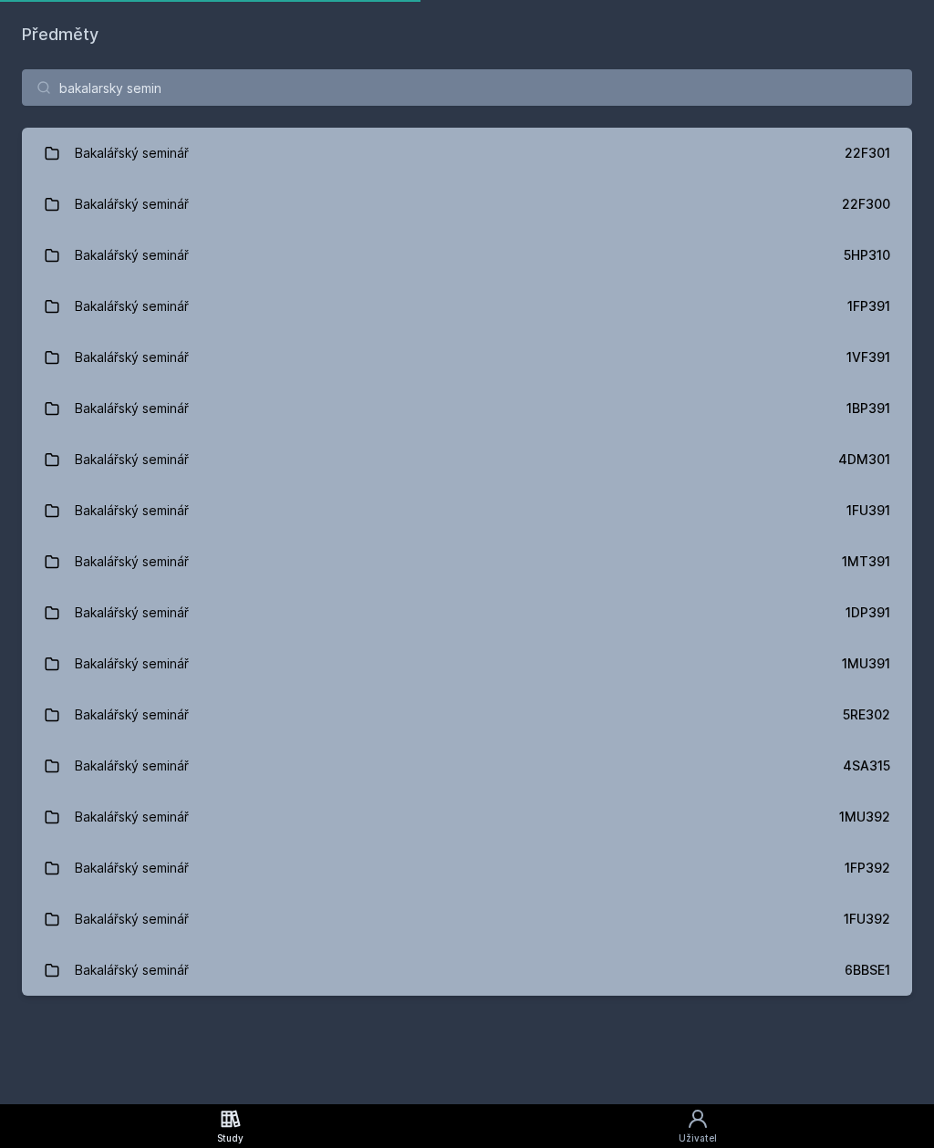 This screenshot has height=1148, width=934. What do you see at coordinates (467, 817) in the screenshot?
I see `a: Bakalářský seminář 1MU392` at bounding box center [467, 817].